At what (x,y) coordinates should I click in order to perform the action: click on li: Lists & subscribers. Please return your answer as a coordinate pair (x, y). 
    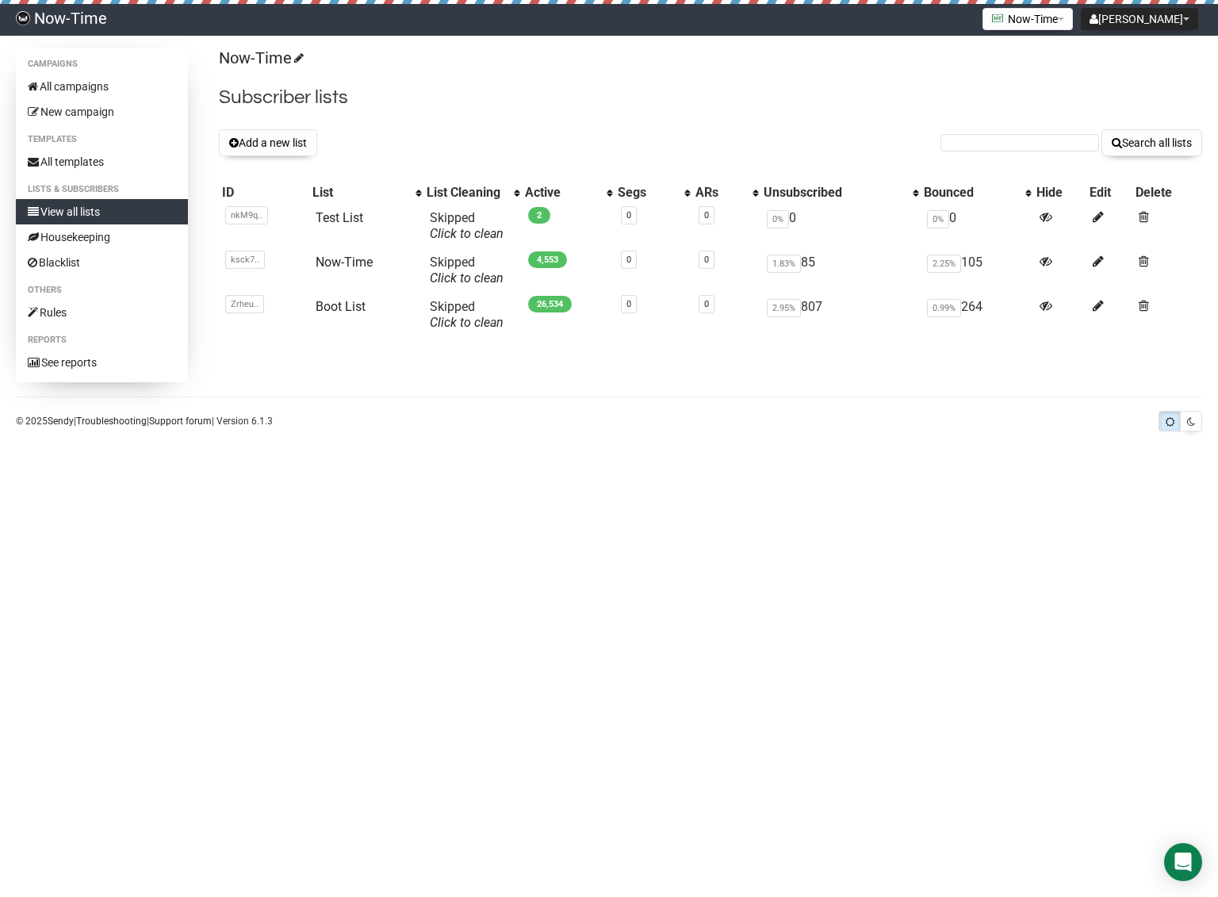
    Looking at the image, I should click on (101, 190).